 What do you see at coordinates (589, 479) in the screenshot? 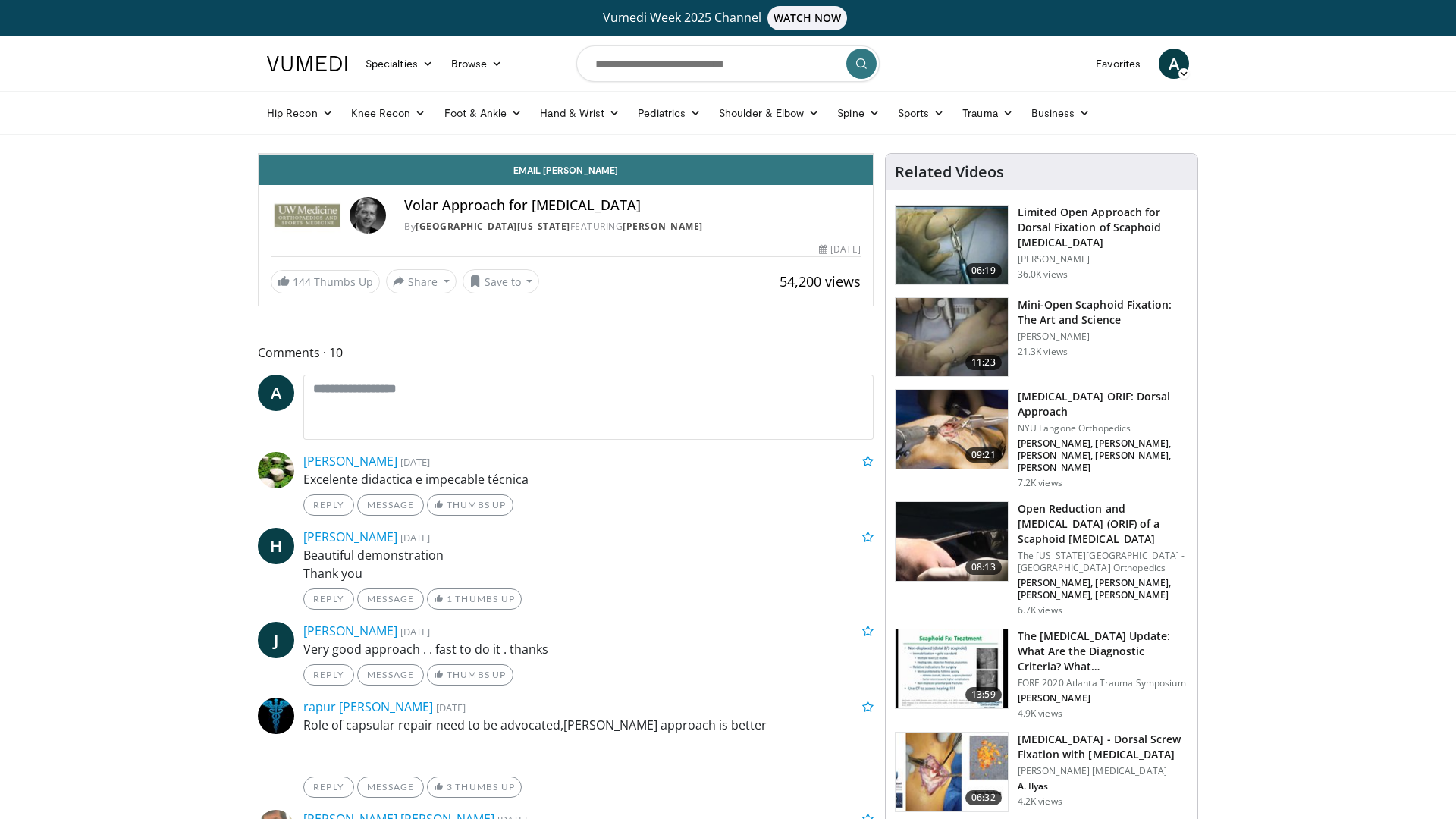
I see `p: Excelente didactica e impecable técnica` at bounding box center [589, 479].